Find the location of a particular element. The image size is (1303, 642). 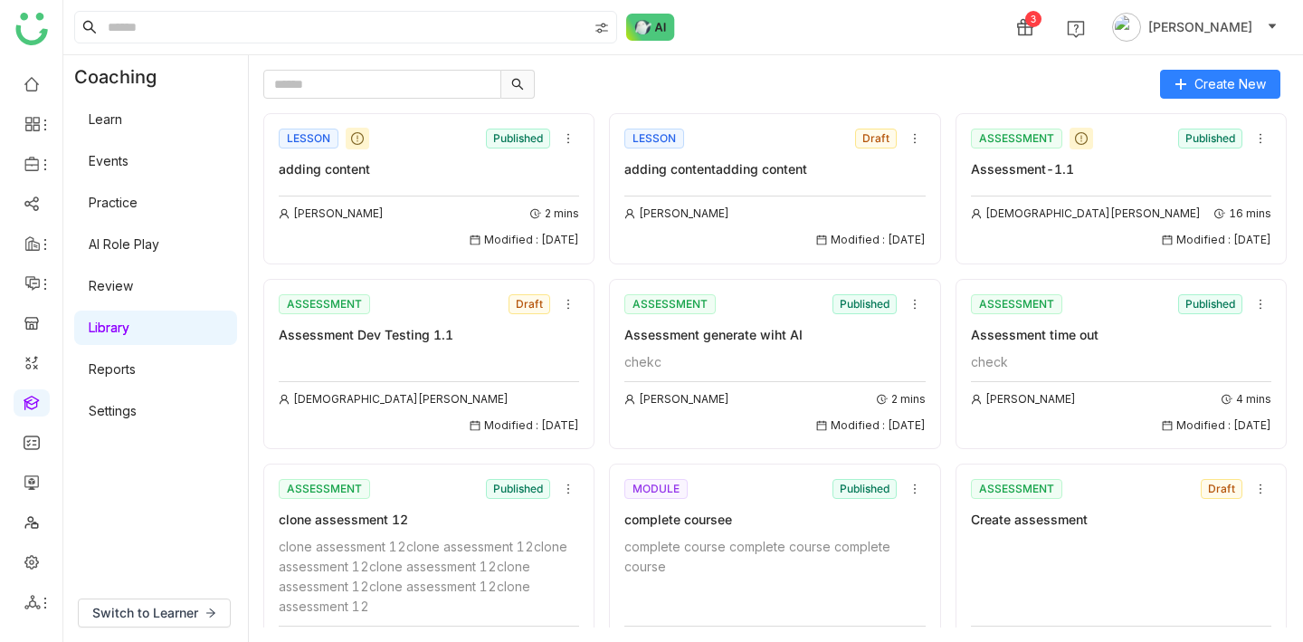

div: Coaching is located at coordinates (123, 77).